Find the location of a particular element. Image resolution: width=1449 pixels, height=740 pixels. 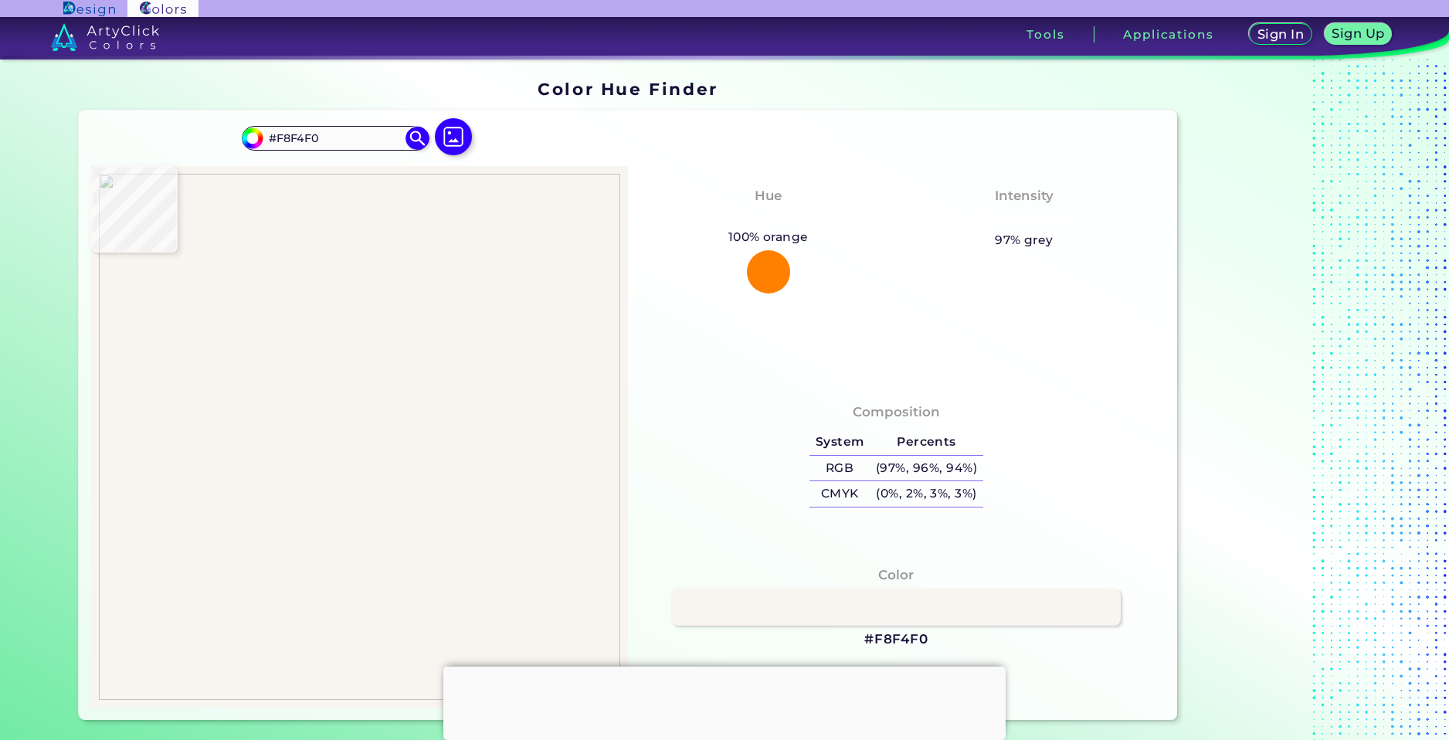

h3: Tools is located at coordinates (1045, 34).